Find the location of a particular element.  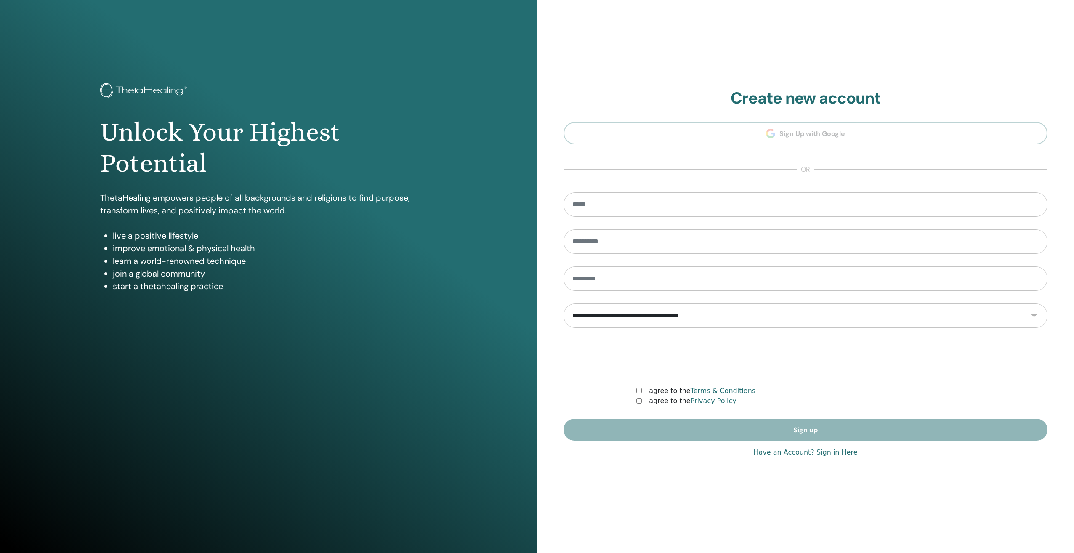

li: join a global community is located at coordinates (275, 273).